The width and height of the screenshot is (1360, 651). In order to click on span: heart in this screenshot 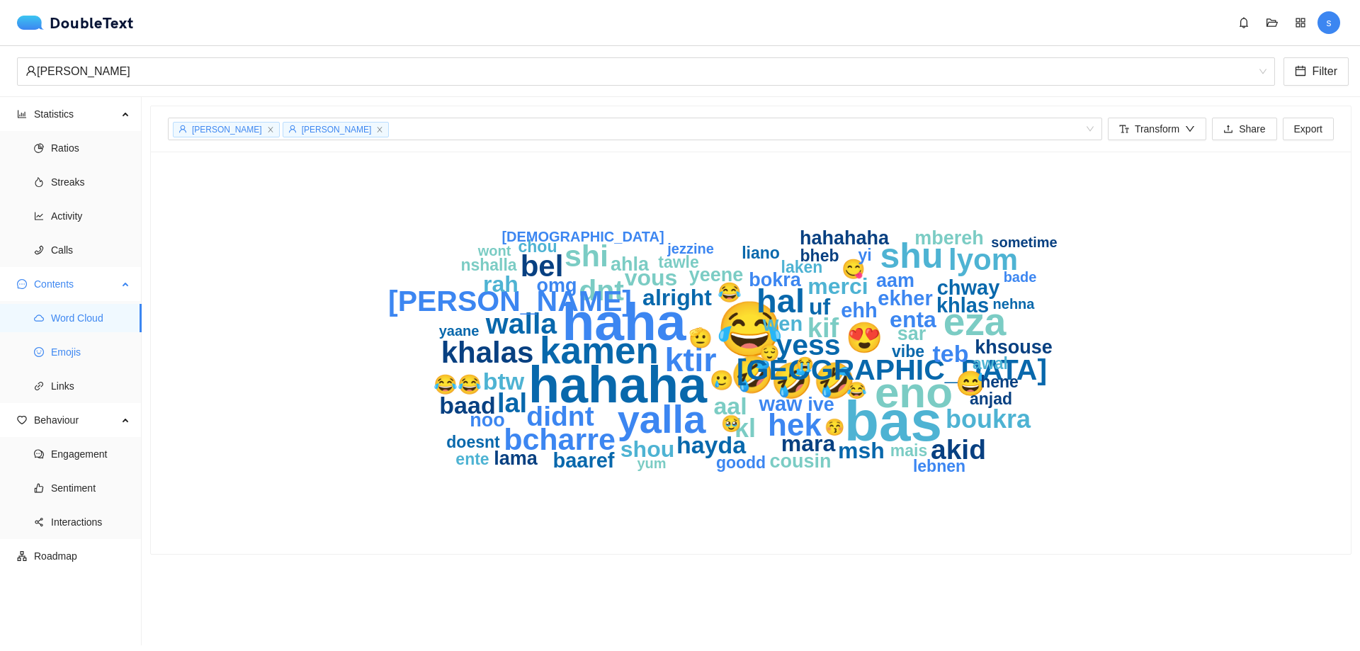, I will do `click(22, 420)`.